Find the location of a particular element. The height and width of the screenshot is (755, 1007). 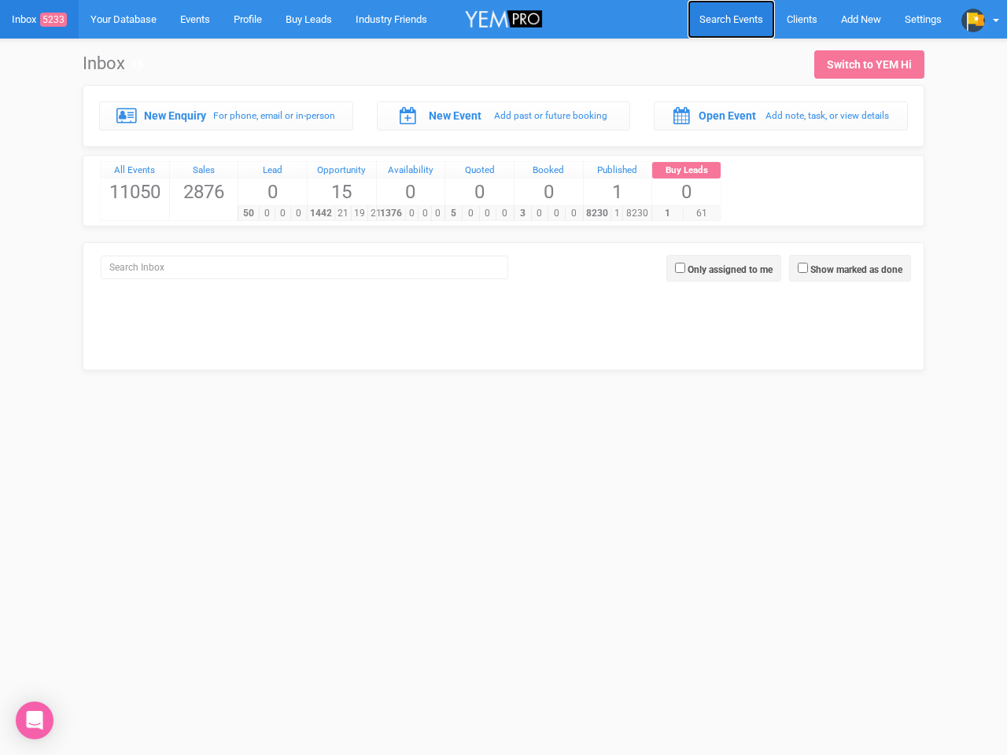

div: Lead is located at coordinates (272, 171).